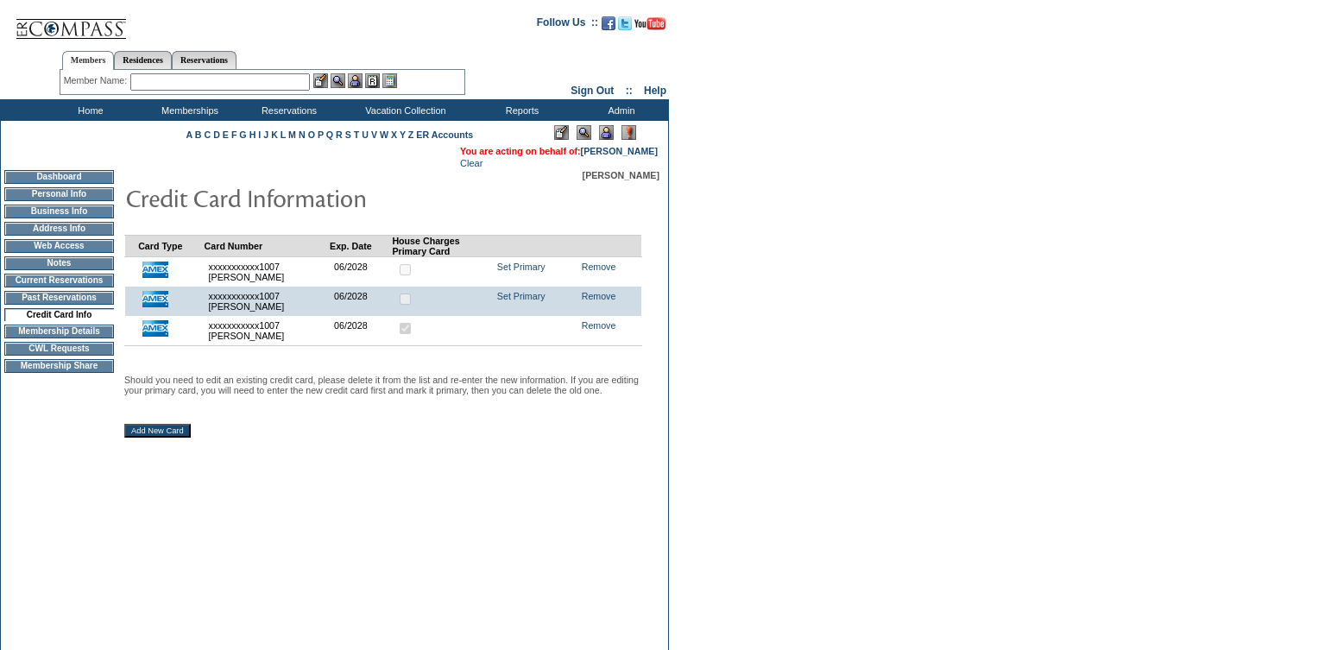  What do you see at coordinates (59, 246) in the screenshot?
I see `td: Web Access` at bounding box center [59, 246].